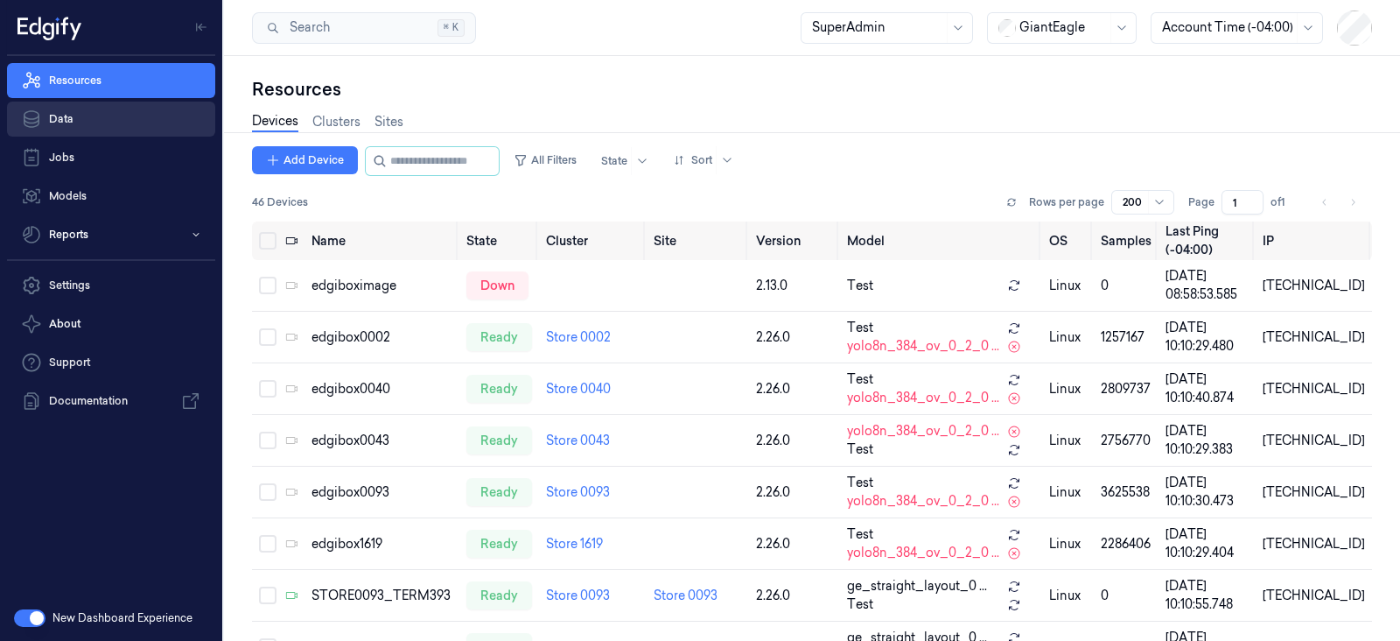 This screenshot has width=1400, height=641. I want to click on span: ge_straight_layout_0 ..., so click(917, 585).